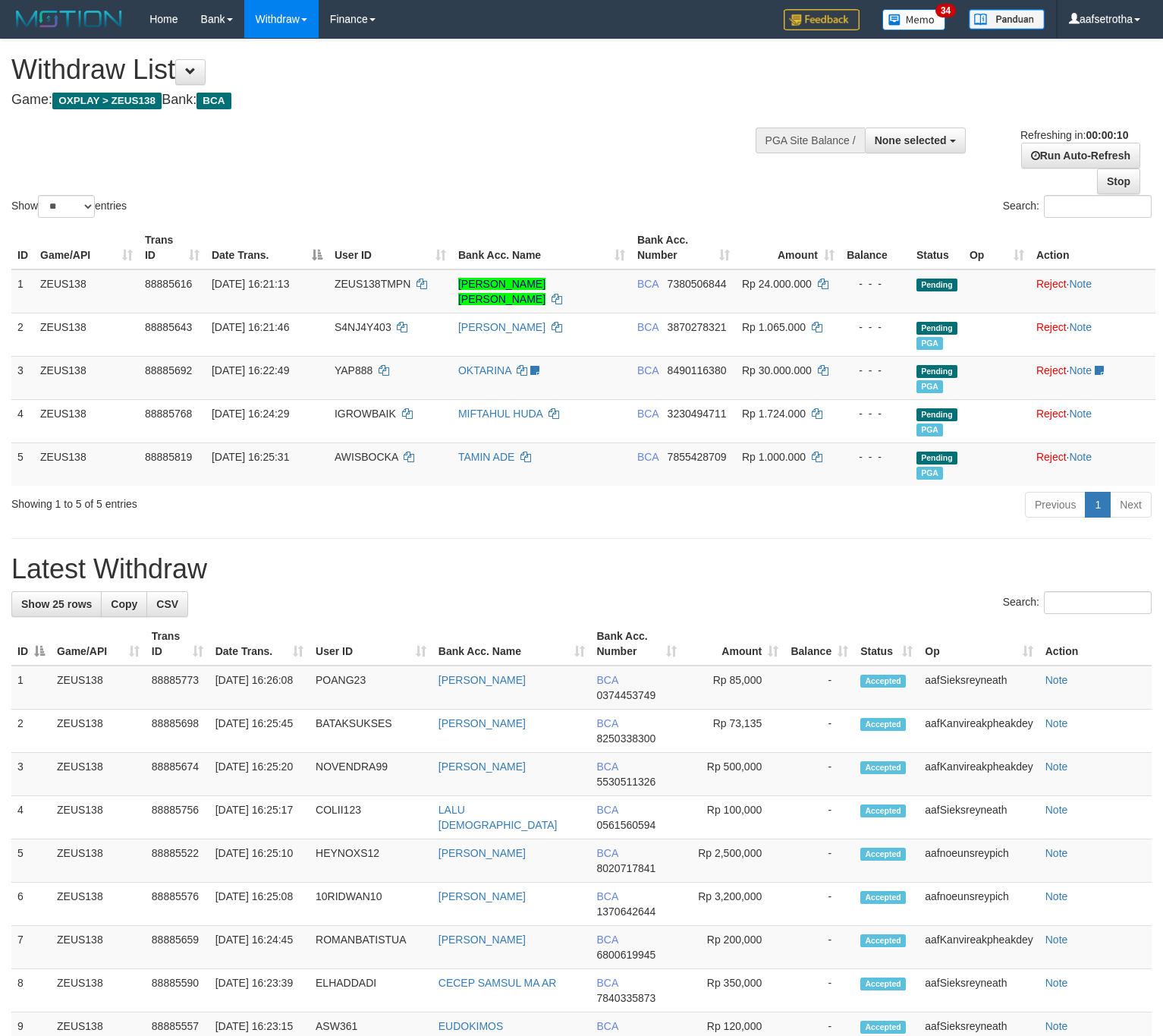 Image resolution: width=1163 pixels, height=1036 pixels. I want to click on td: aafKanvireakpheakdey, so click(978, 731).